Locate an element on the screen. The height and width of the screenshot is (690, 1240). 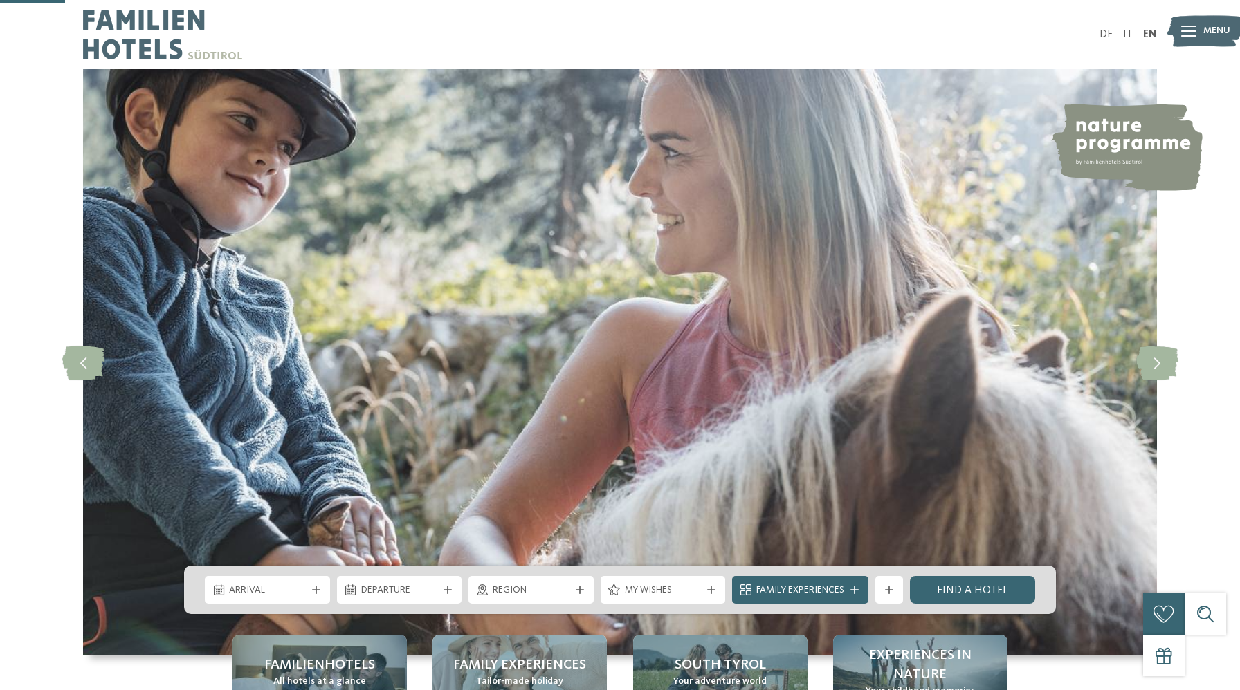
span: Tailor-made holiday is located at coordinates (520, 682).